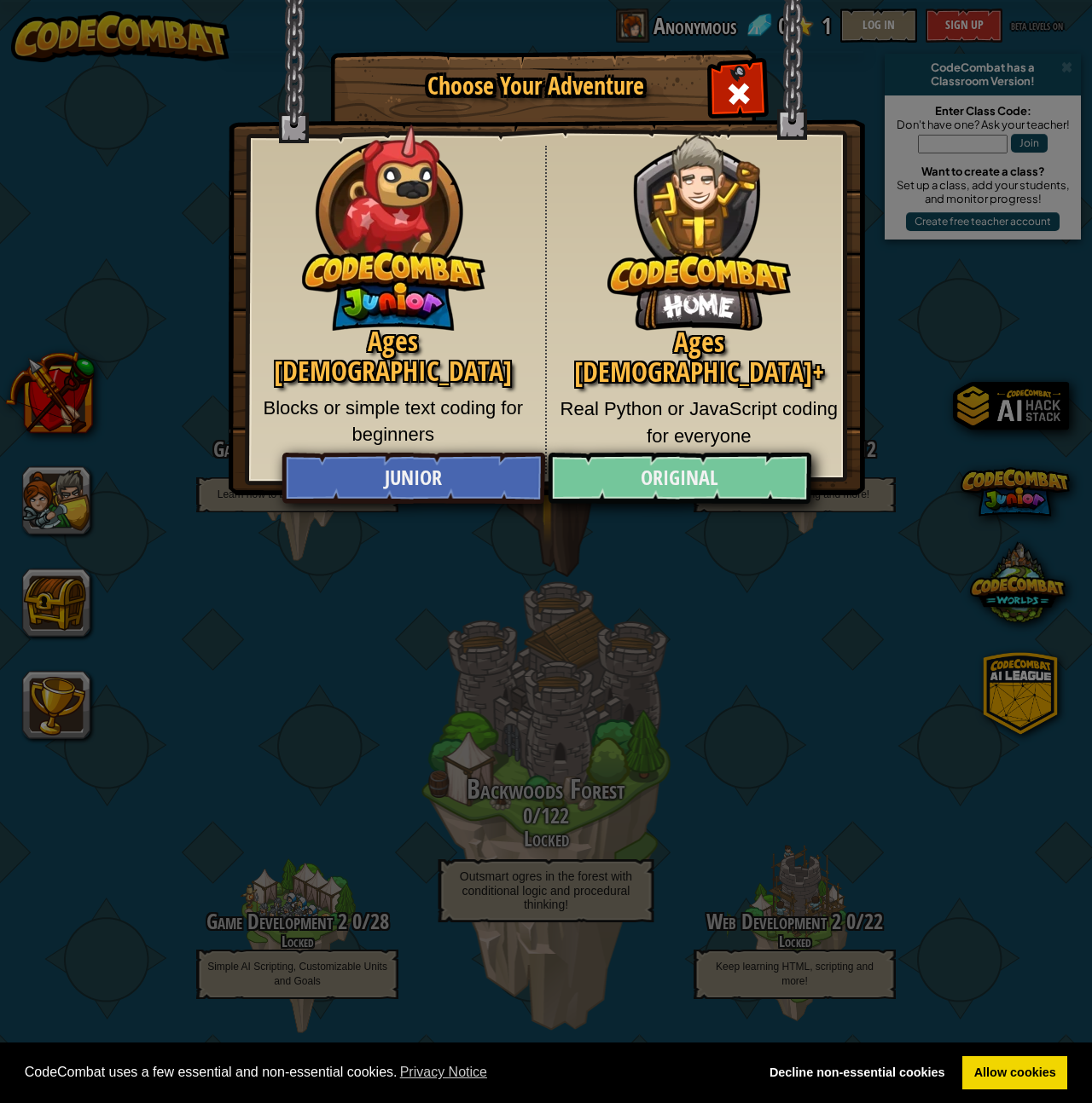 This screenshot has width=1092, height=1103. I want to click on a: Junior, so click(412, 478).